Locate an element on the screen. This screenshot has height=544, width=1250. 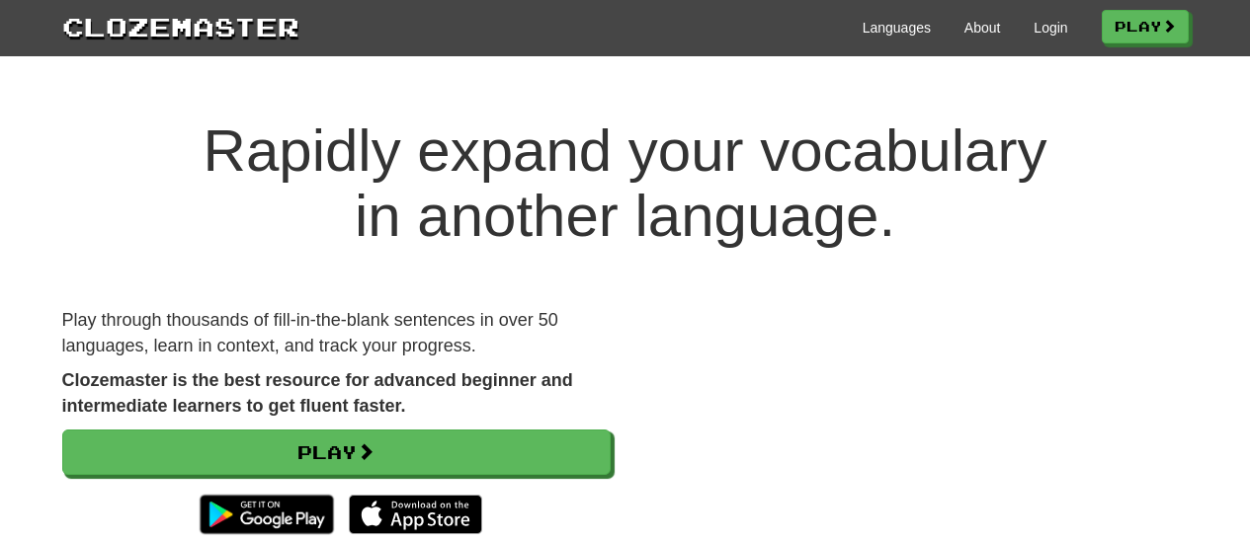
a: Languages is located at coordinates (896, 28).